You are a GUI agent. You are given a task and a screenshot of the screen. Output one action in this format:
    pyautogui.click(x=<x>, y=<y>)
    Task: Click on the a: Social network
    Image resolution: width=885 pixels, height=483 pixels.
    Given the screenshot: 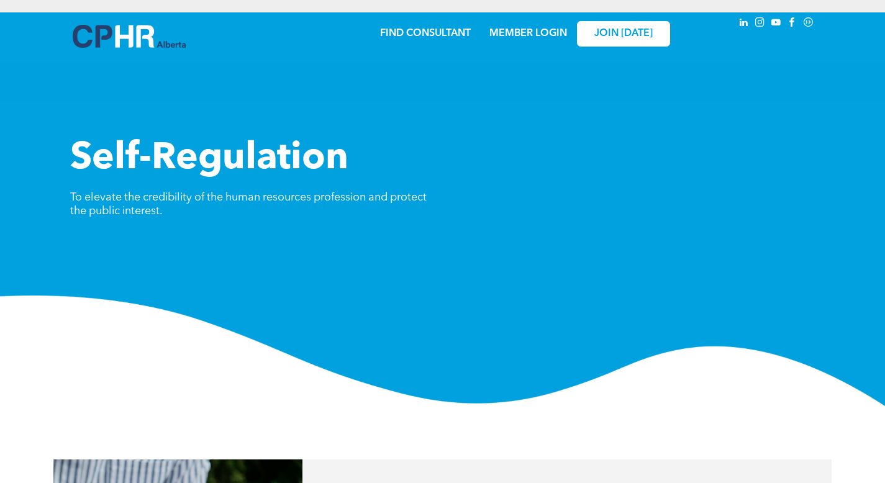 What is the action you would take?
    pyautogui.click(x=808, y=24)
    